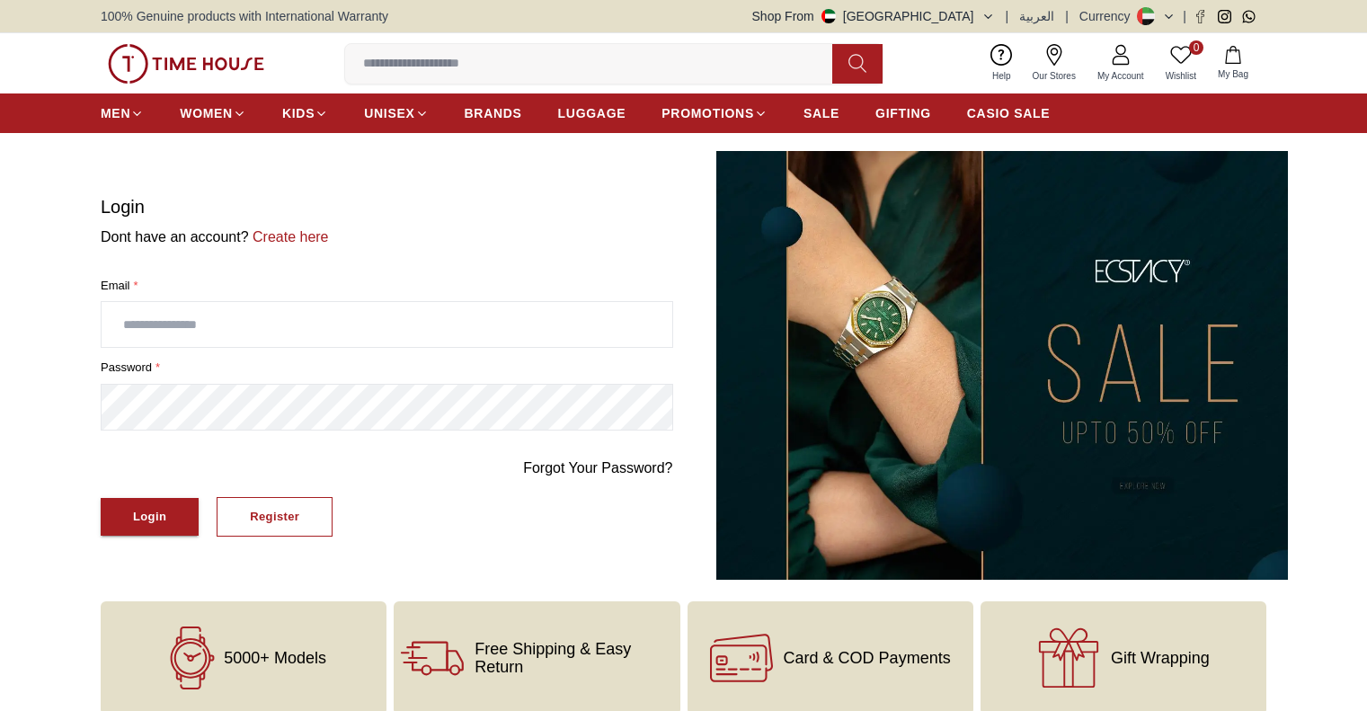 This screenshot has height=711, width=1367. I want to click on a: BRANDS, so click(493, 113).